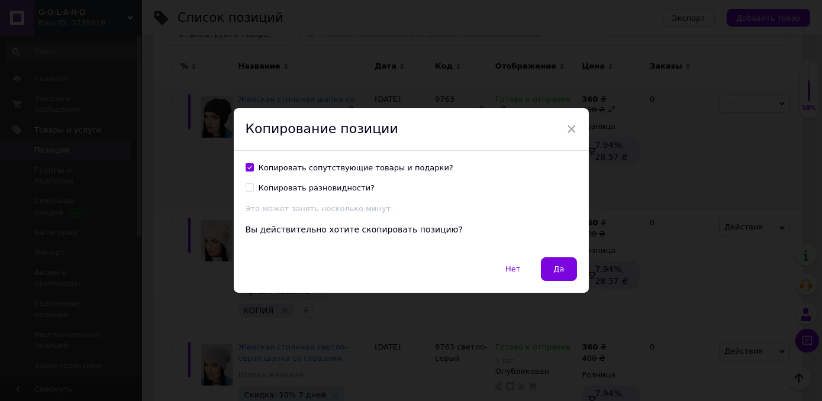 This screenshot has height=401, width=822. What do you see at coordinates (317, 188) in the screenshot?
I see `div: Копировать разновидности?` at bounding box center [317, 188].